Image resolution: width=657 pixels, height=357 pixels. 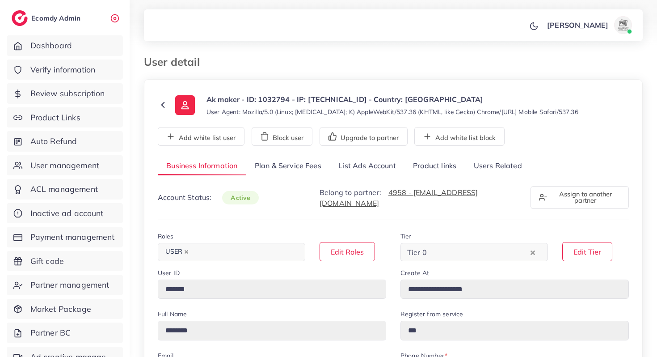 What do you see at coordinates (65, 285) in the screenshot?
I see `a: Partner management` at bounding box center [65, 285].